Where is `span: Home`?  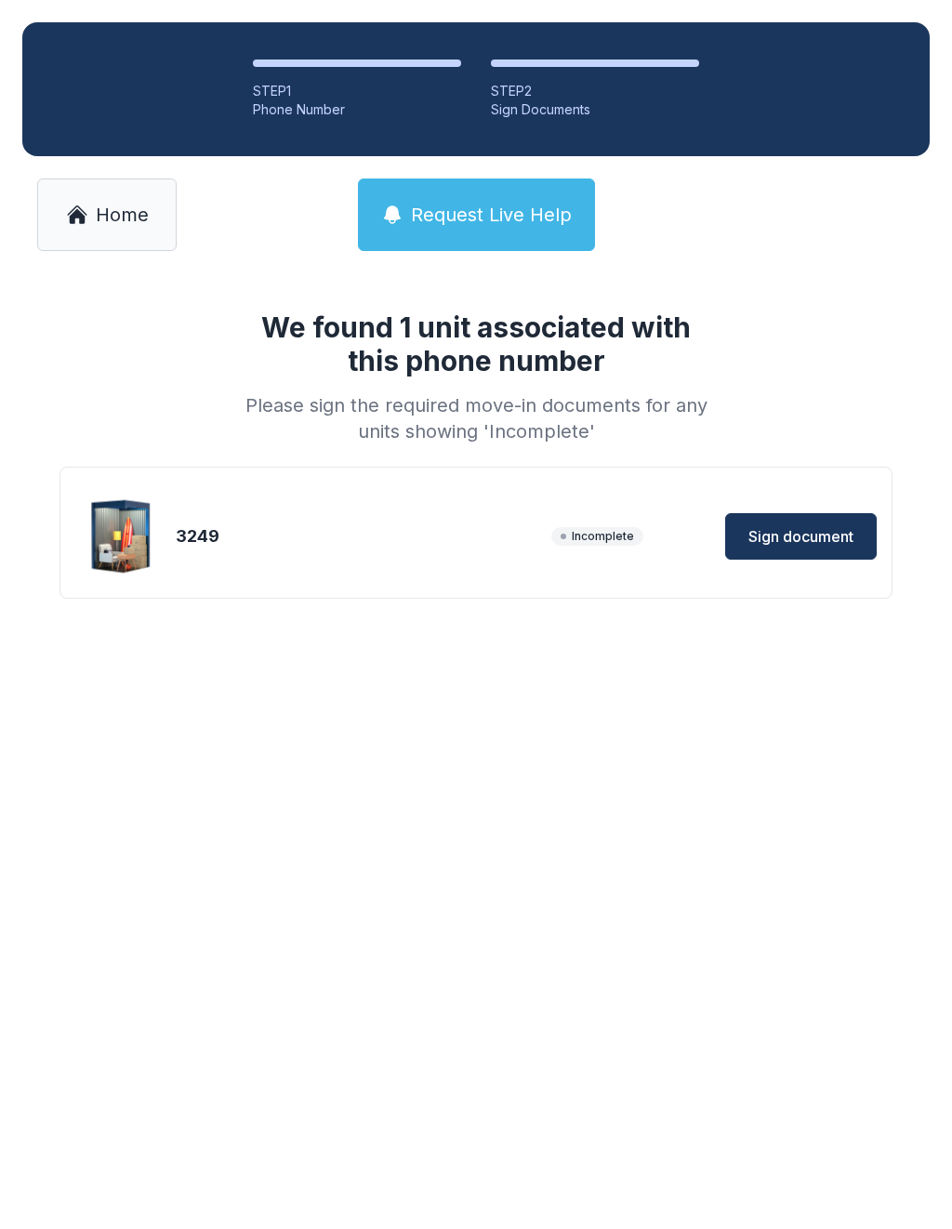
span: Home is located at coordinates (122, 215).